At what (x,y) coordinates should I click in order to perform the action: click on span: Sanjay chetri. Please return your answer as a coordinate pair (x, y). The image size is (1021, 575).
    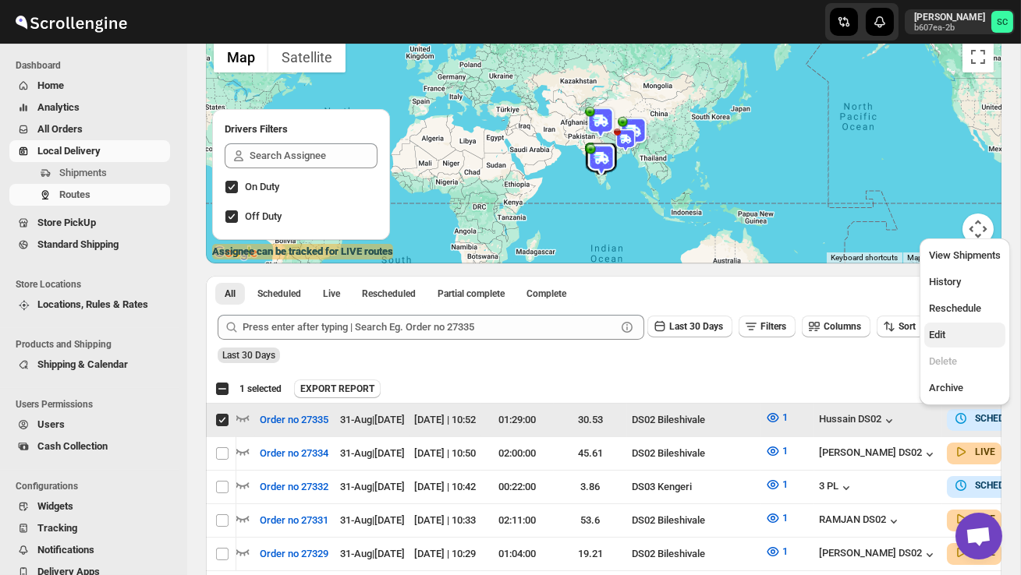
    Looking at the image, I should click on (1002, 22).